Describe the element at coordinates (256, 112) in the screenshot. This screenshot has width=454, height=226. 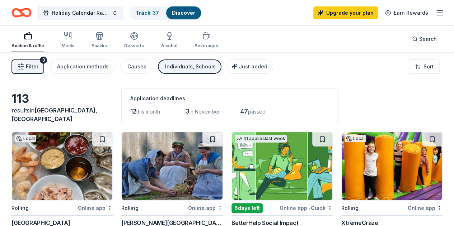
I see `span: passed` at that location.